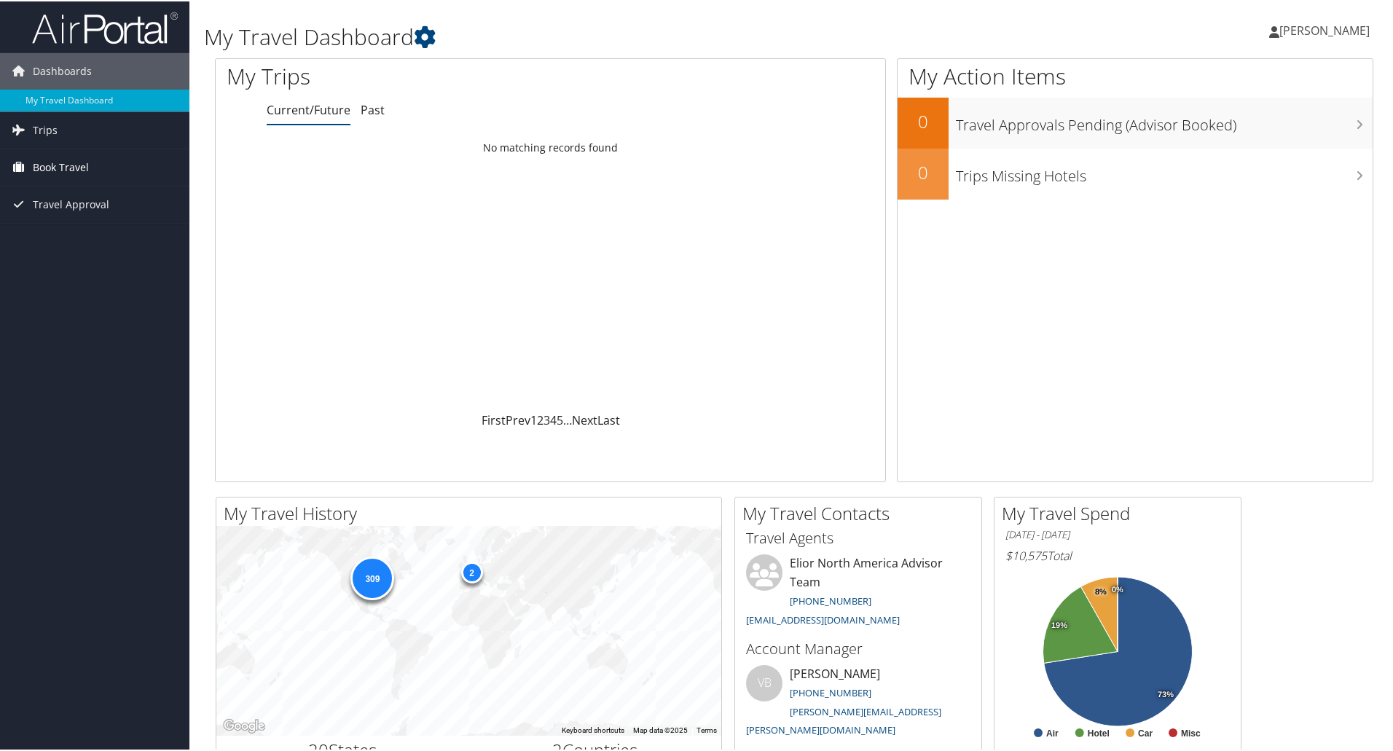 The image size is (1393, 751). What do you see at coordinates (105, 26) in the screenshot?
I see `img: airportal-logo.png` at bounding box center [105, 26].